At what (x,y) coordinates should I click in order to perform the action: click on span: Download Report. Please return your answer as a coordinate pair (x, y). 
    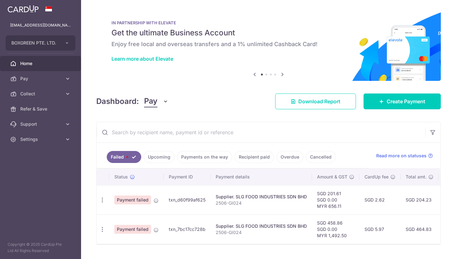
    Looking at the image, I should click on (319, 102).